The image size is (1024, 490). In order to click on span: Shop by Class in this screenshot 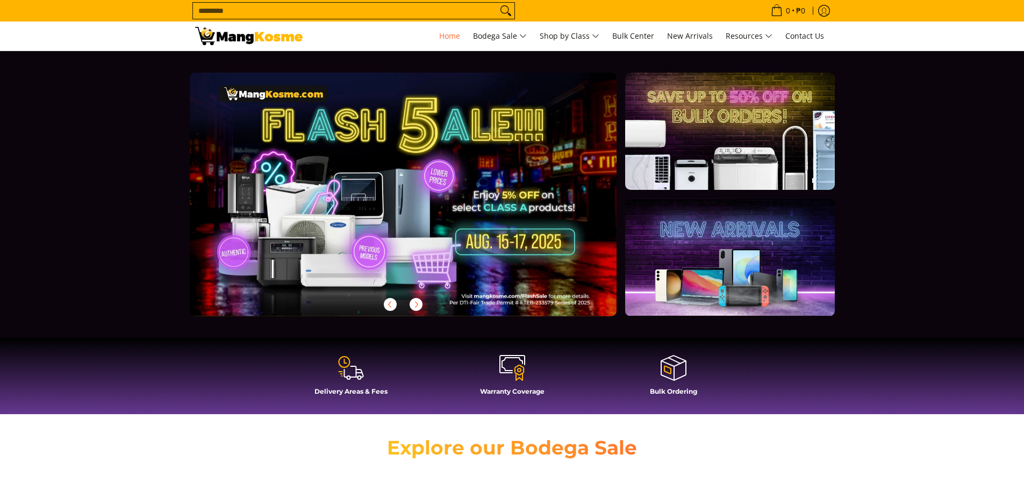, I will do `click(569, 36)`.